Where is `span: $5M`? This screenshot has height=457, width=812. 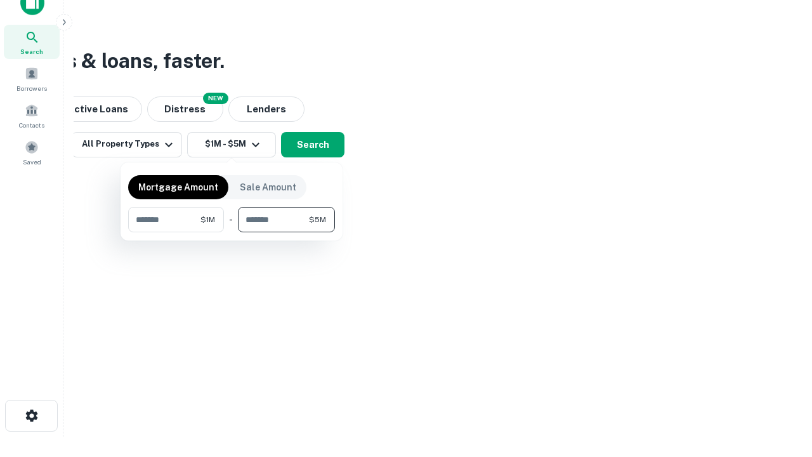 span: $5M is located at coordinates (317, 219).